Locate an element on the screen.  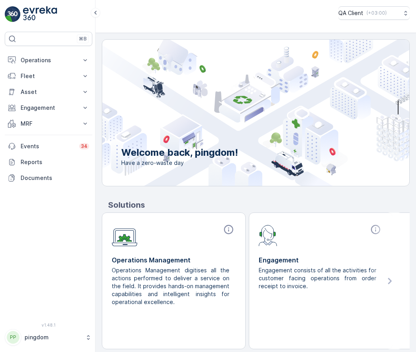
button: Operations is located at coordinates (48, 60).